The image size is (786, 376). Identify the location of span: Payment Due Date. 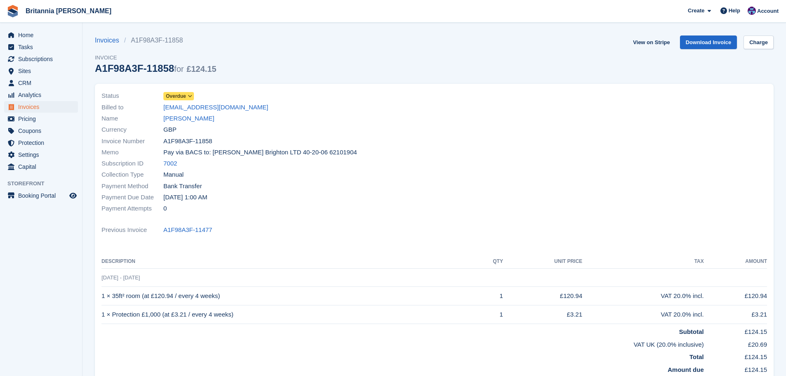
(132, 197).